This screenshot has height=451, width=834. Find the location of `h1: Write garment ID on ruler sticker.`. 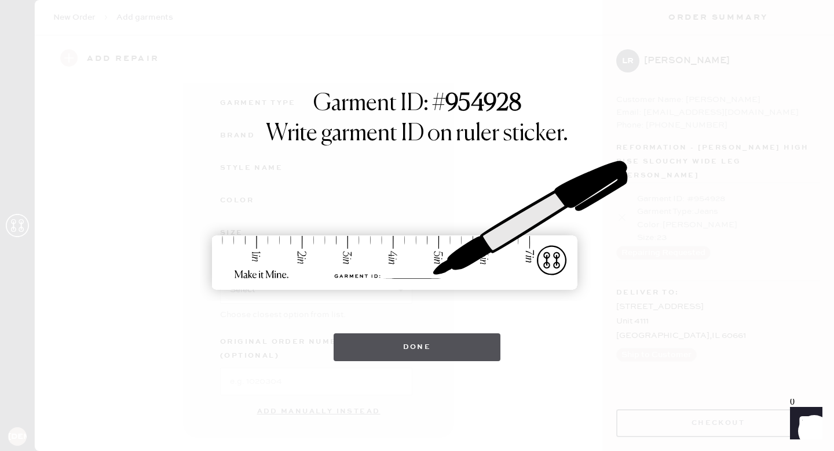

h1: Write garment ID on ruler sticker. is located at coordinates (417, 134).